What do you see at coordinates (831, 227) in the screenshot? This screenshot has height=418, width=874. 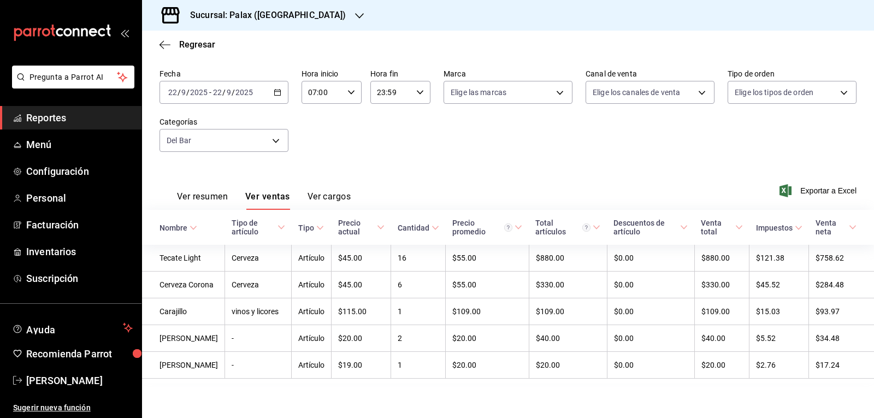 I see `div: Venta neta` at bounding box center [831, 227].